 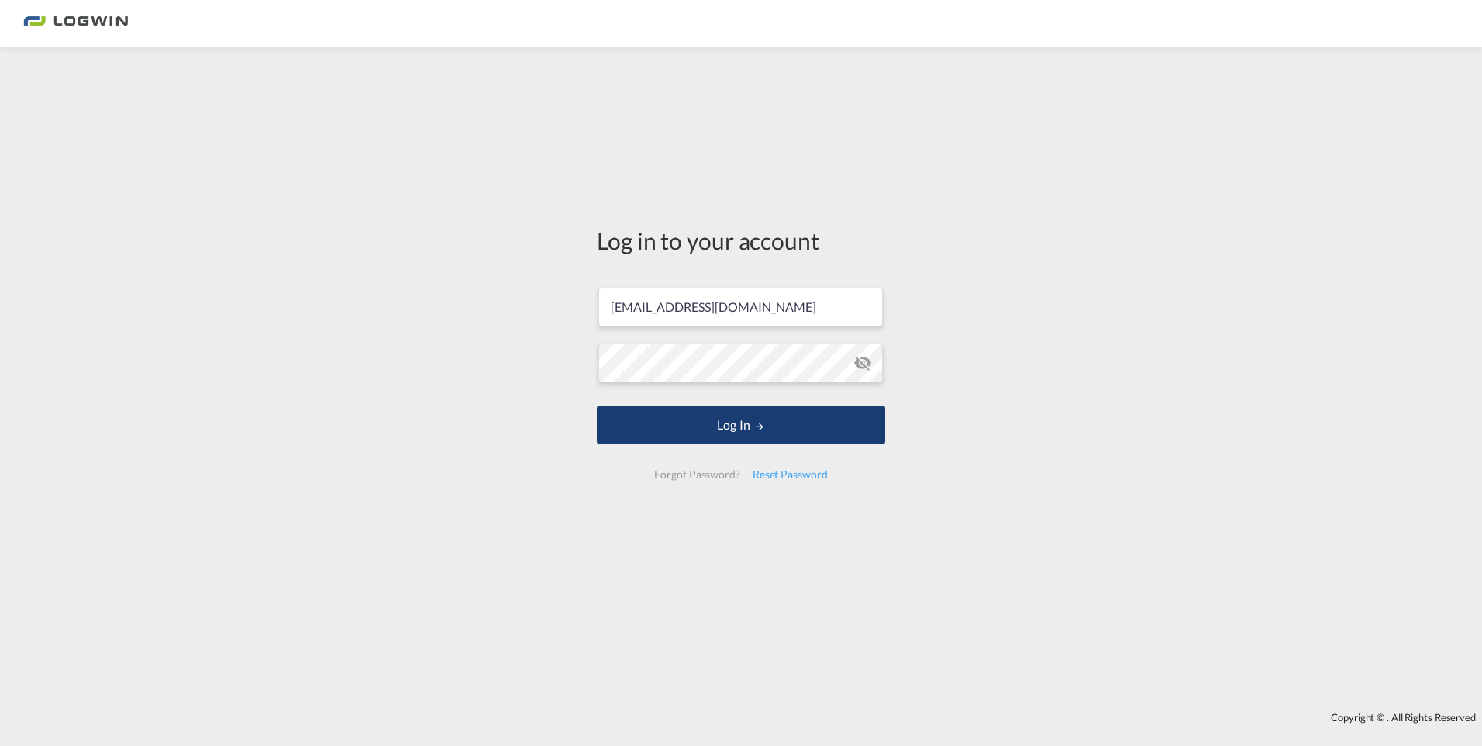 What do you see at coordinates (75, 23) in the screenshot?
I see `img: 2761ae10d95411efa20a1f5e0282d2d7.png` at bounding box center [75, 23].